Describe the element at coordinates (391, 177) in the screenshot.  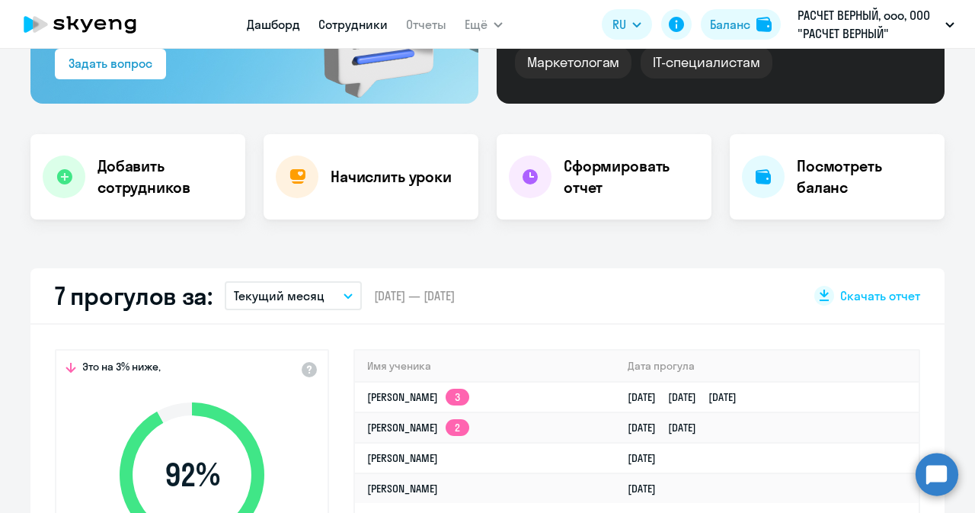
I see `h4: Начислить уроки` at that location.